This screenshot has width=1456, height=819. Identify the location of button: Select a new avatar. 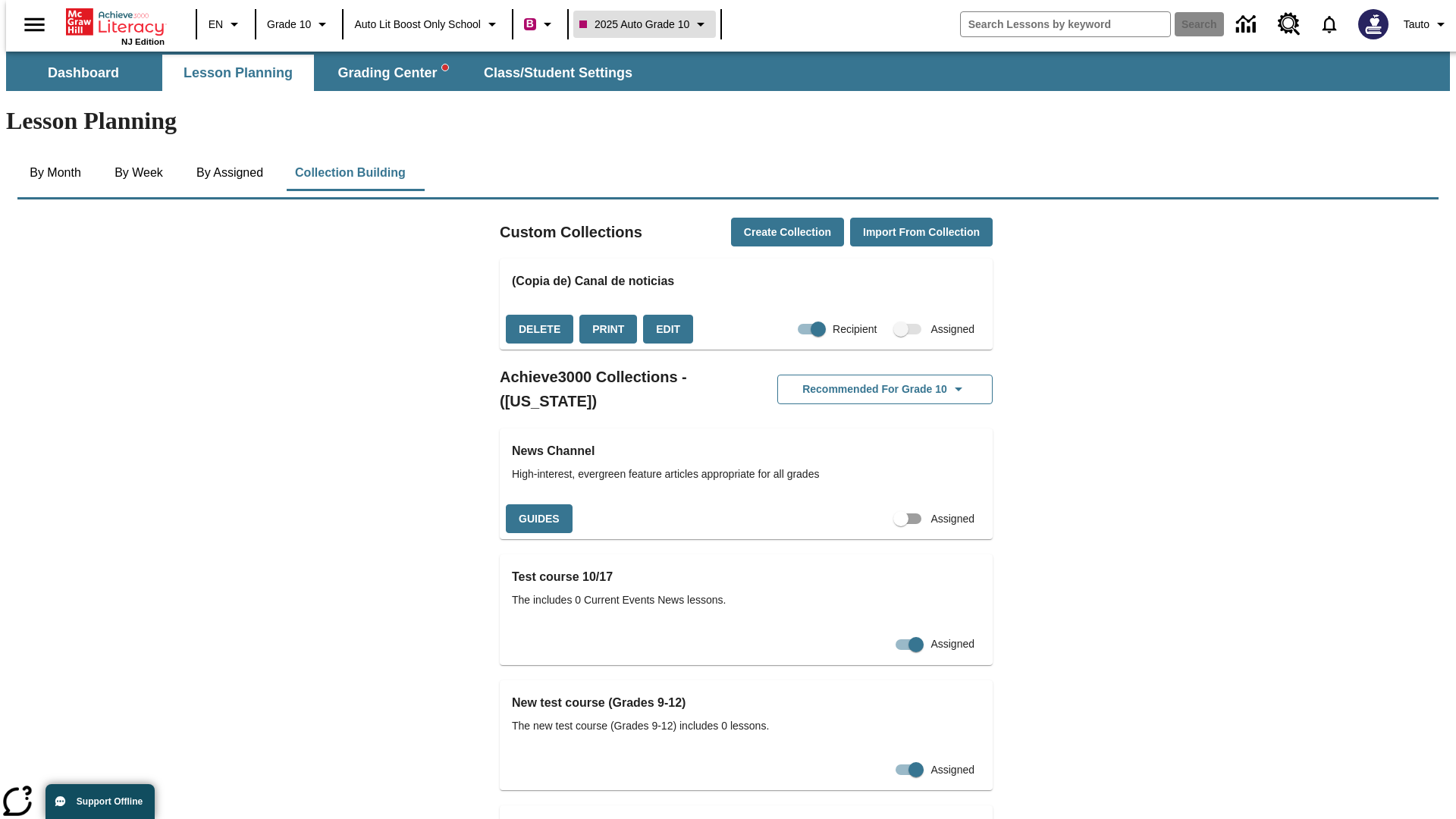
(1374, 24).